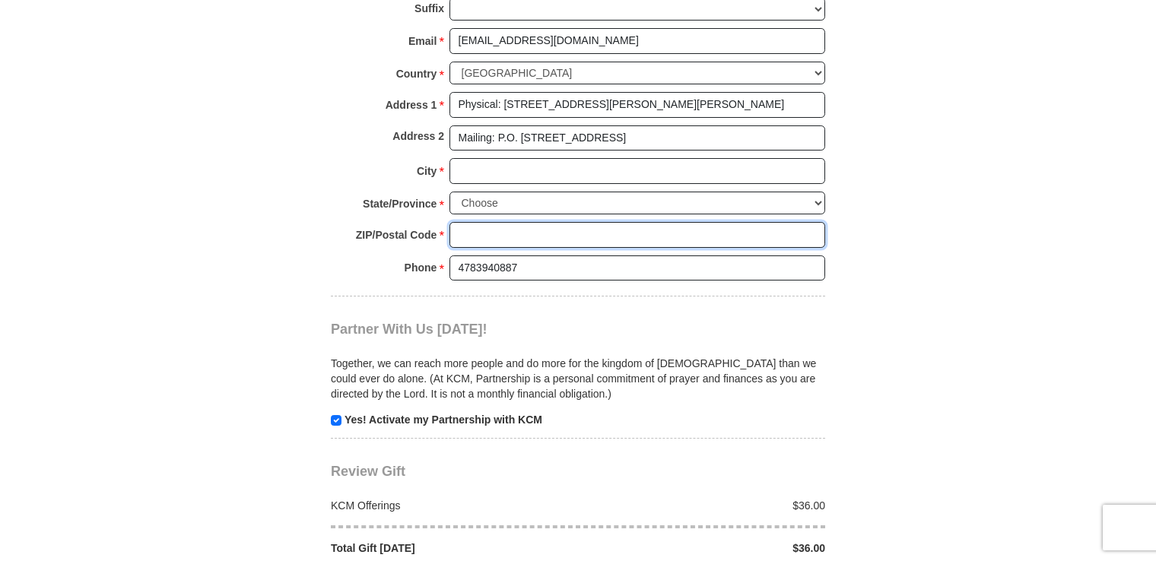  What do you see at coordinates (427, 171) in the screenshot?
I see `strong: City` at bounding box center [427, 171].